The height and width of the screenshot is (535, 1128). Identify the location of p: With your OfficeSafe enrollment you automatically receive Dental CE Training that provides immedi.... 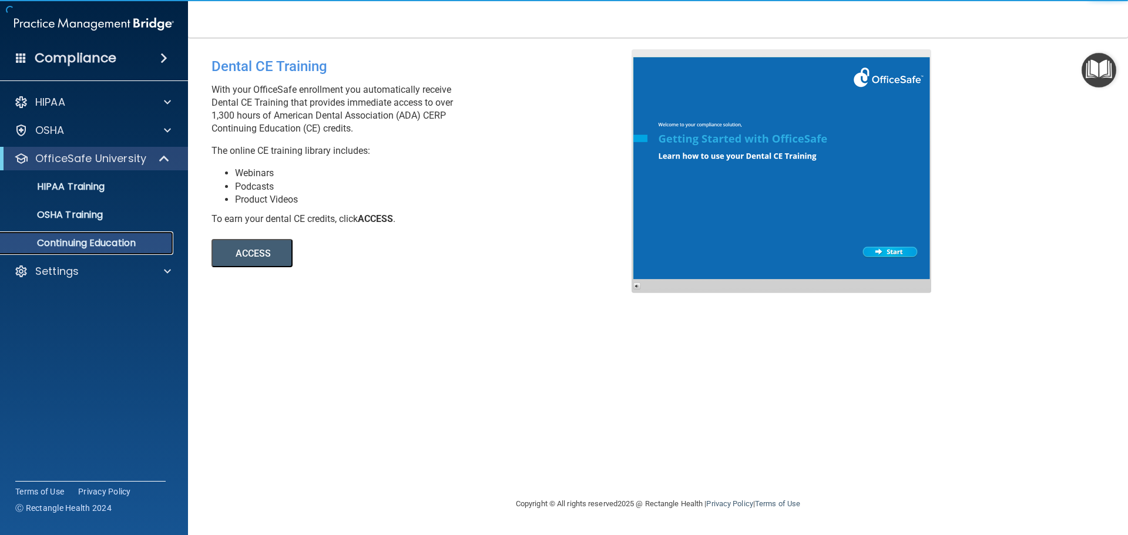
(426, 109).